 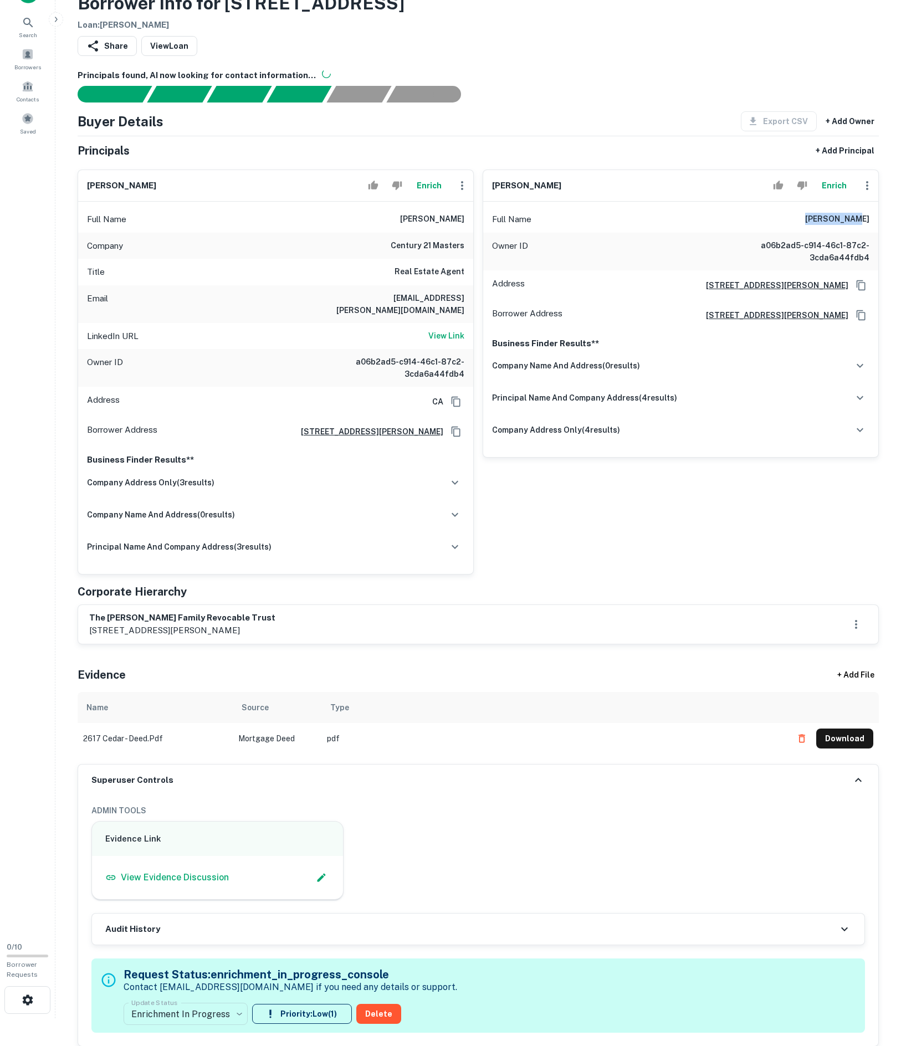 I want to click on div: + Add File, so click(x=855, y=675).